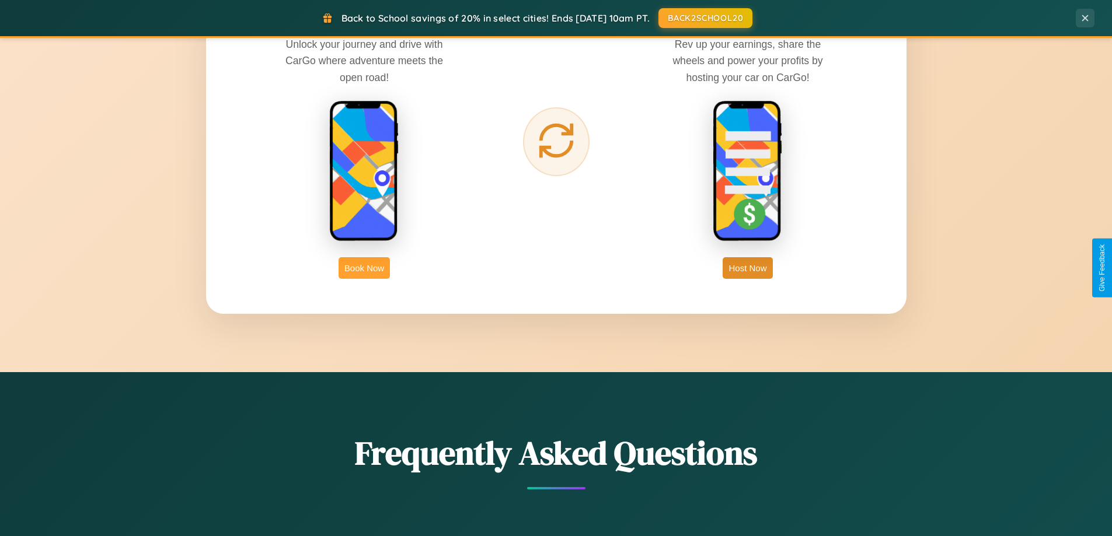  Describe the element at coordinates (748, 172) in the screenshot. I see `img: host phone` at that location.